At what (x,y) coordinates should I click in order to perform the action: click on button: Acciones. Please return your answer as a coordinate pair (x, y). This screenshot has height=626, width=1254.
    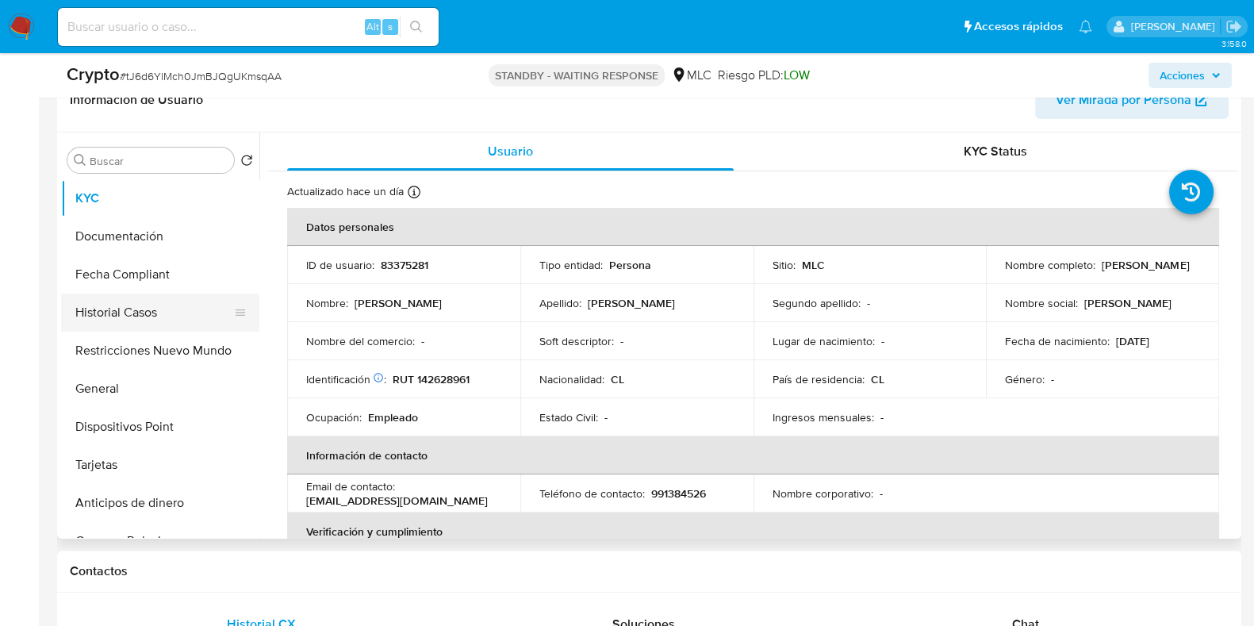
    Looking at the image, I should click on (1189, 75).